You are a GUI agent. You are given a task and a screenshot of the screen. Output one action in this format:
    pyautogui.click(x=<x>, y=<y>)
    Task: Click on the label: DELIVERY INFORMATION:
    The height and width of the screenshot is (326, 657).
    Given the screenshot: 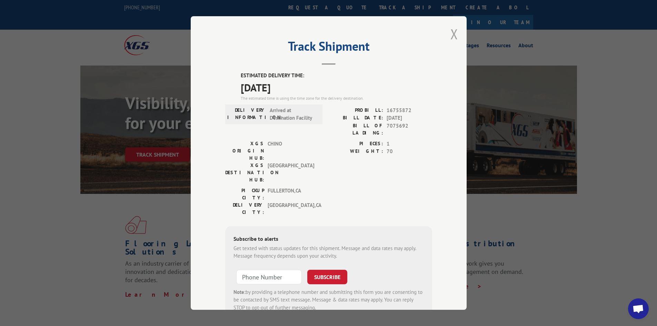 What is the action you would take?
    pyautogui.click(x=247, y=114)
    